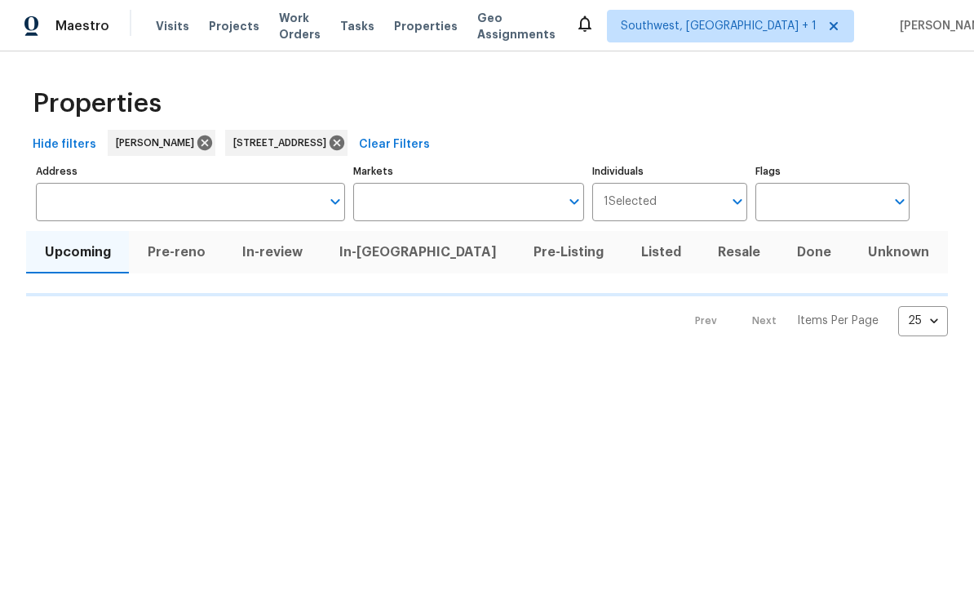 This screenshot has height=591, width=974. I want to click on span: Clear Filters, so click(394, 144).